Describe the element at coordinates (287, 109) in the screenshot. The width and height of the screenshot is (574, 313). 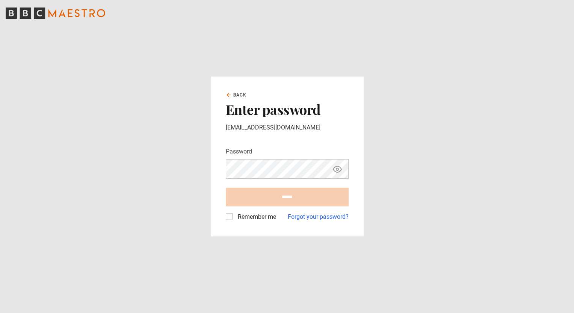
I see `h2: Enter password` at that location.